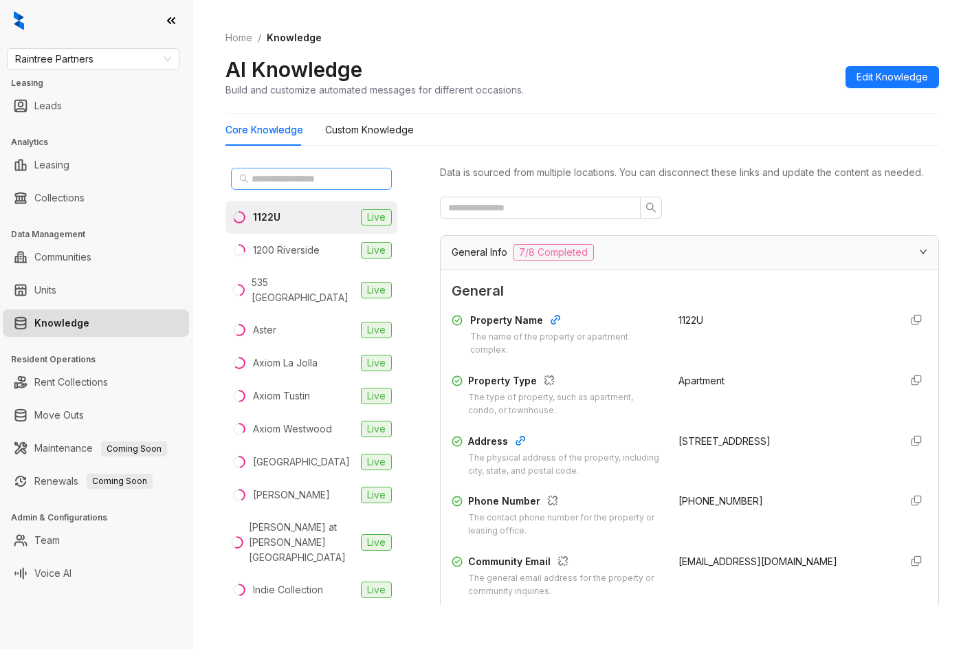 This screenshot has height=649, width=972. What do you see at coordinates (94, 481) in the screenshot?
I see `a: RenewalsComing Soon` at bounding box center [94, 481].